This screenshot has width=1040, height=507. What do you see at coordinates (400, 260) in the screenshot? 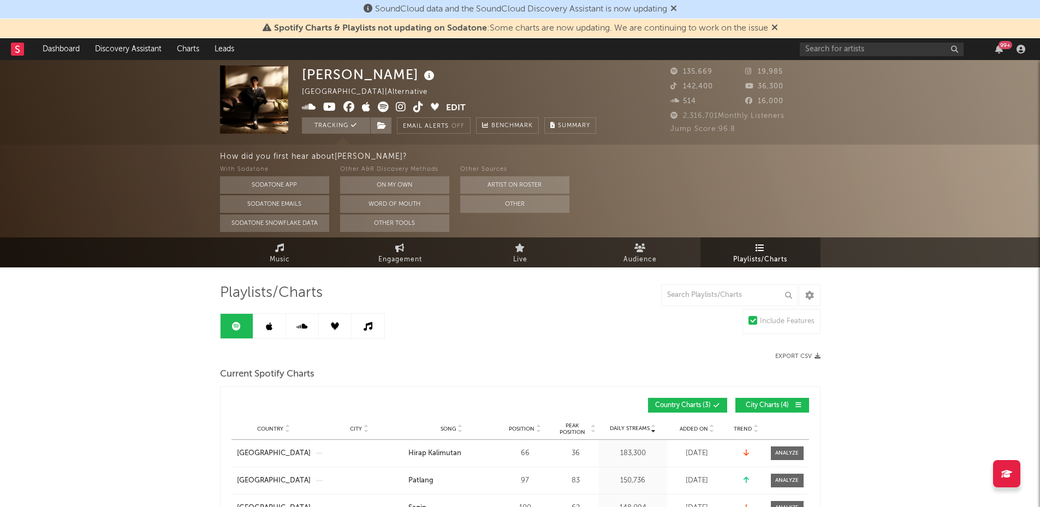
I see `span: Engagement` at bounding box center [400, 260].